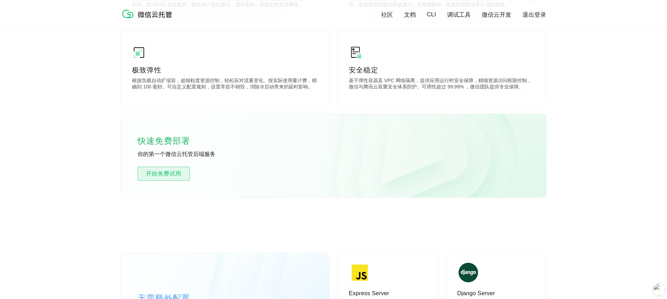 The height and width of the screenshot is (299, 667). I want to click on a: 社区, so click(387, 15).